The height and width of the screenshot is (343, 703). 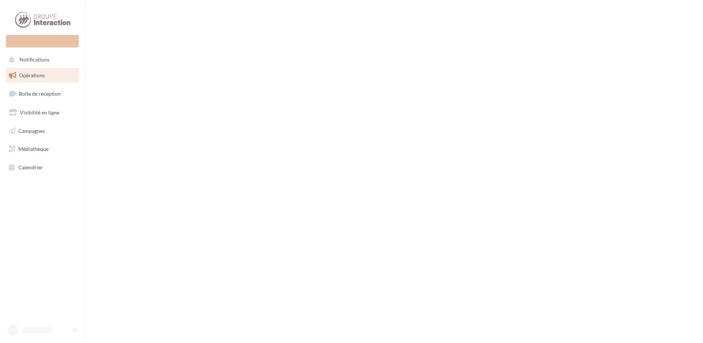 I want to click on span: Calendrier, so click(x=31, y=167).